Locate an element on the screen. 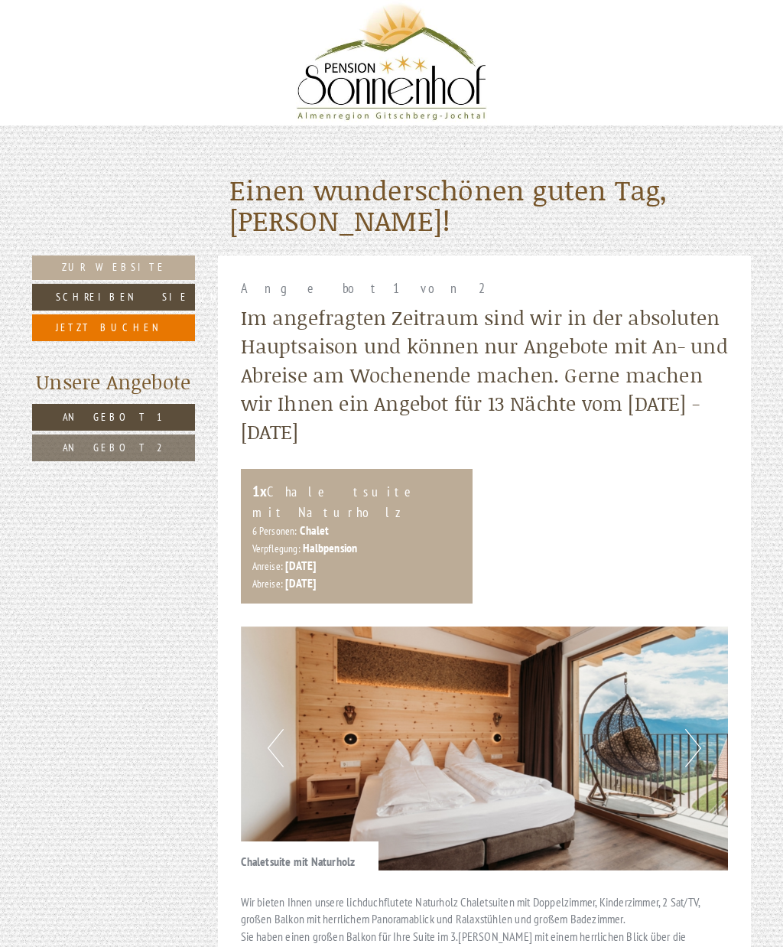 The height and width of the screenshot is (947, 783). button: Next is located at coordinates (693, 748).